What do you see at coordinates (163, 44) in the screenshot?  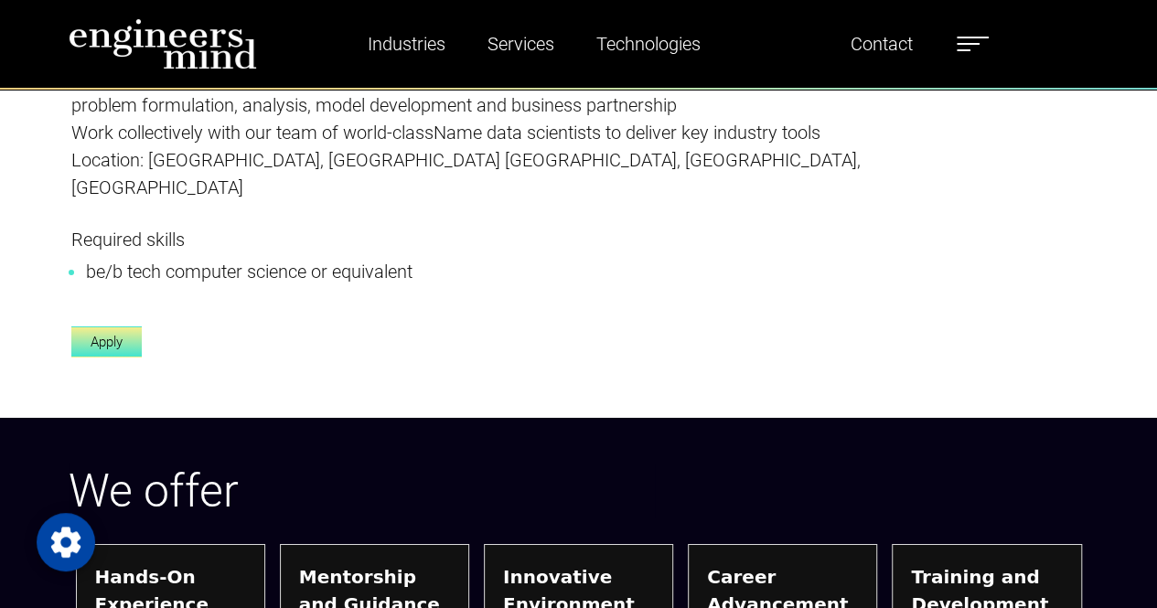 I see `img: logo` at bounding box center [163, 44].